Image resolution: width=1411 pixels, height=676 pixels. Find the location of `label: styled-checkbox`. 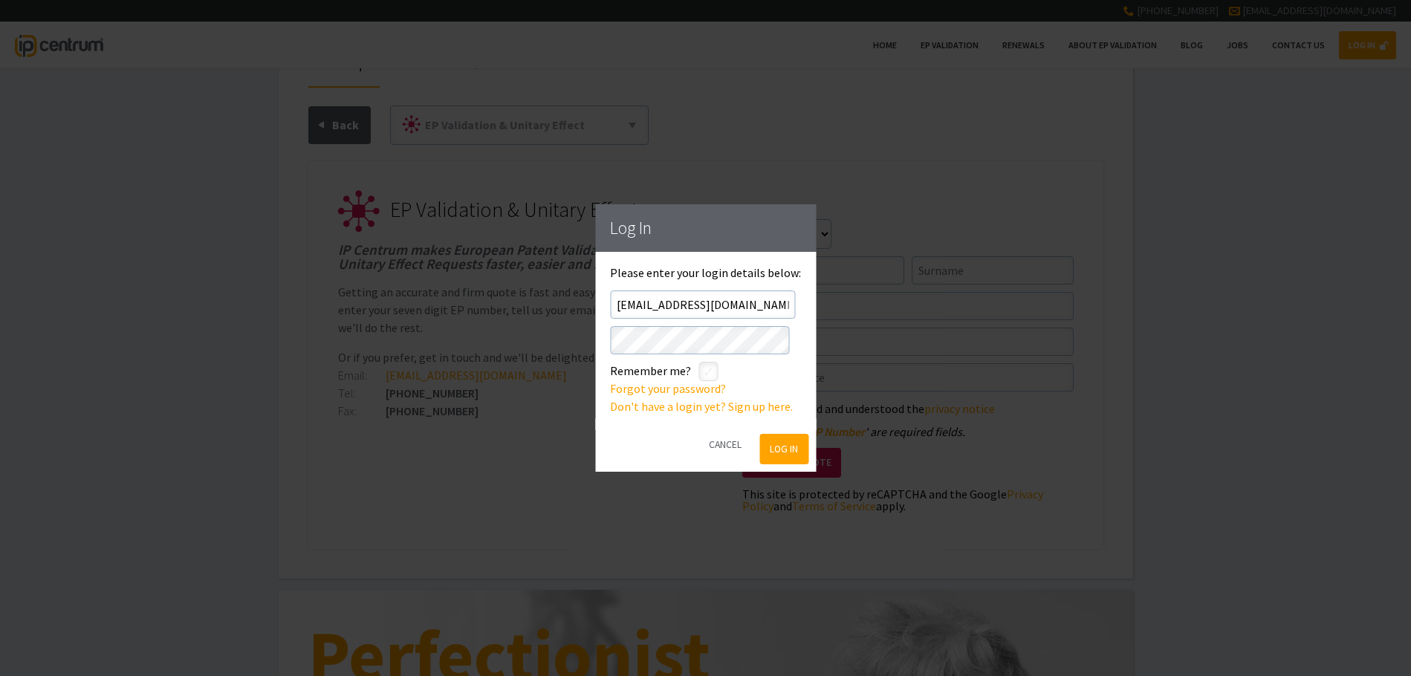

label: styled-checkbox is located at coordinates (708, 372).